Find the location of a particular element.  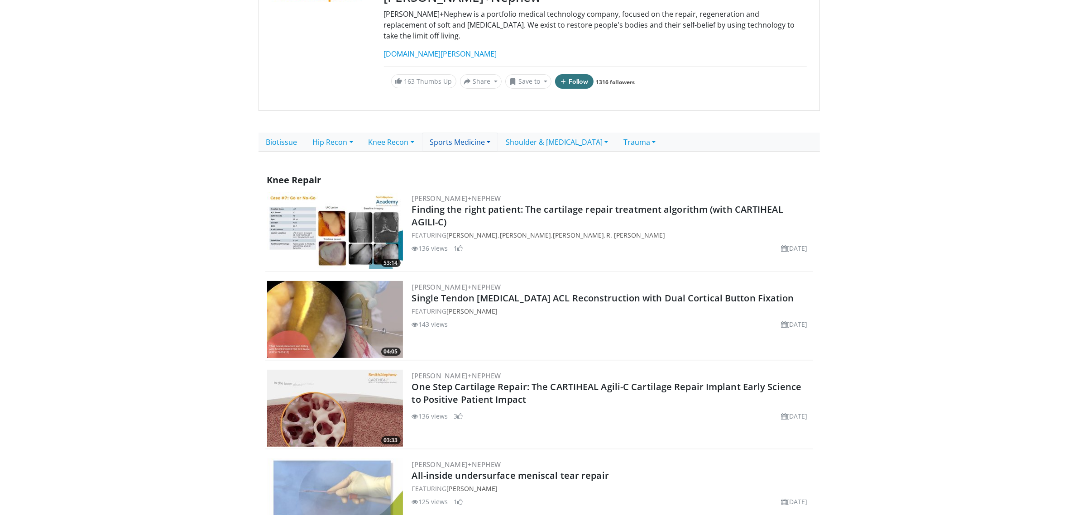

a: Biotissue is located at coordinates (282, 142).